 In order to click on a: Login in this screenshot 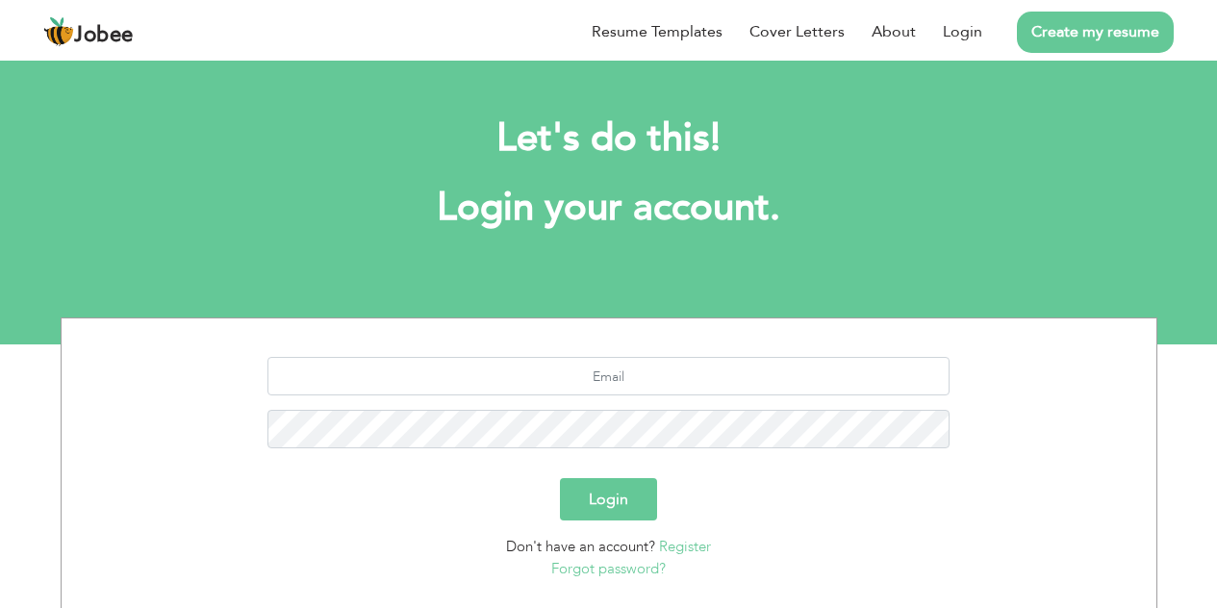, I will do `click(962, 32)`.